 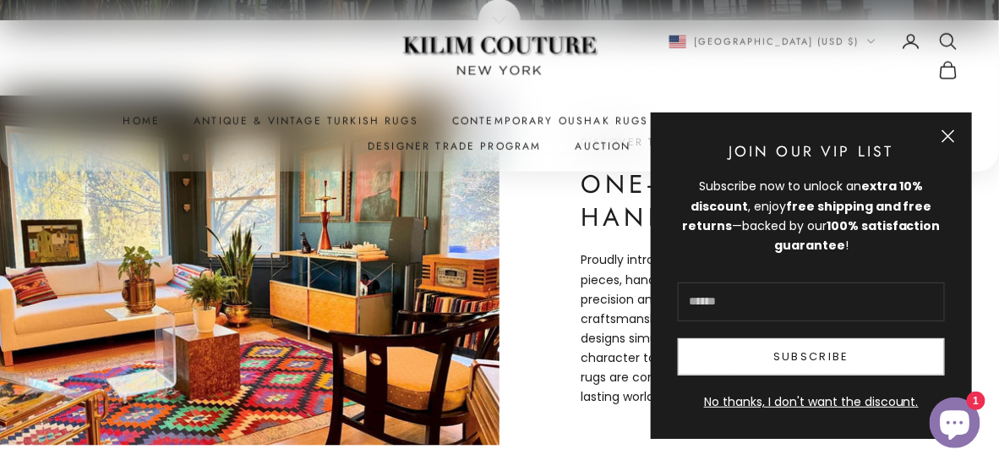 What do you see at coordinates (857, 235) in the screenshot?
I see `strong: 100% satisfaction guarantee` at bounding box center [857, 235].